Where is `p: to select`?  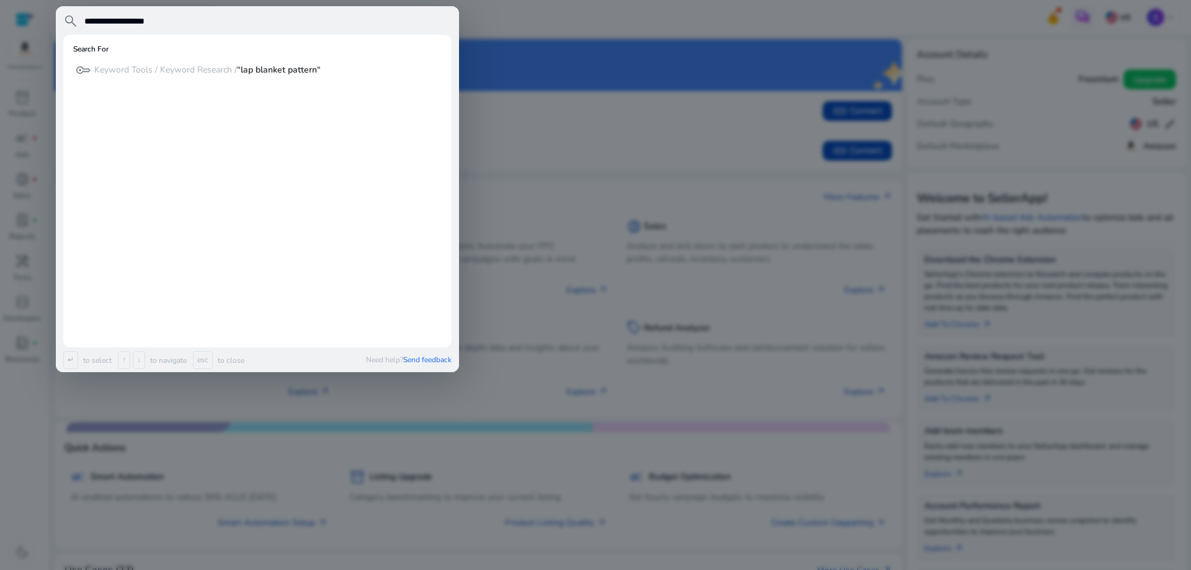
p: to select is located at coordinates (96, 360).